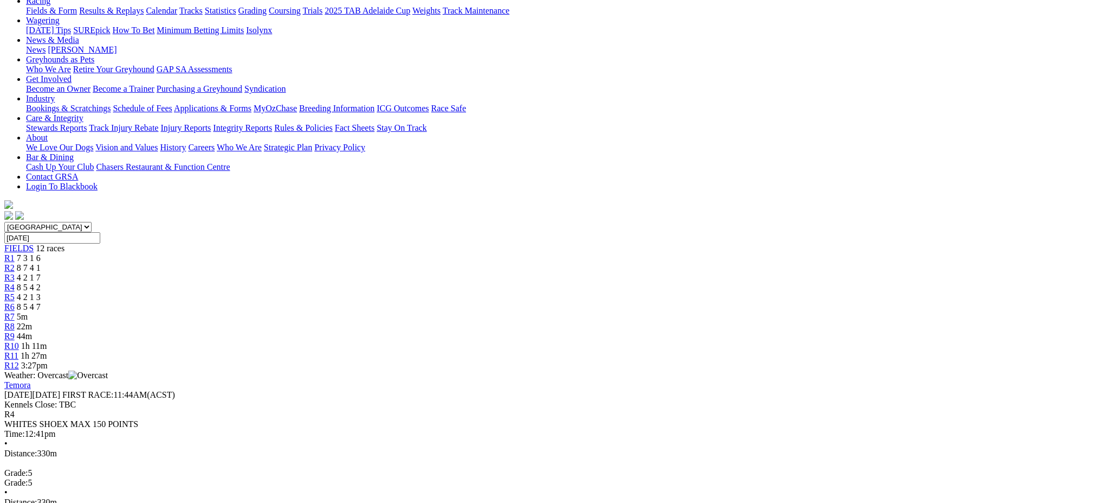 The width and height of the screenshot is (1099, 503). What do you see at coordinates (9, 277) in the screenshot?
I see `a: R3` at bounding box center [9, 277].